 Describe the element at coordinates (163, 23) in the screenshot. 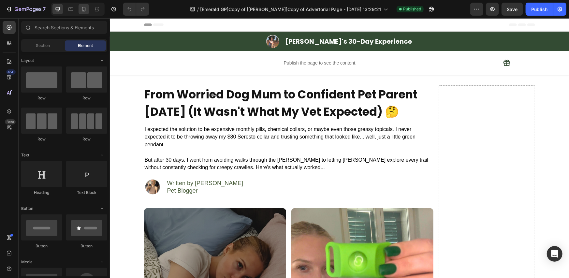

I see `img: atom_imageaqcxhtcczj.png` at that location.